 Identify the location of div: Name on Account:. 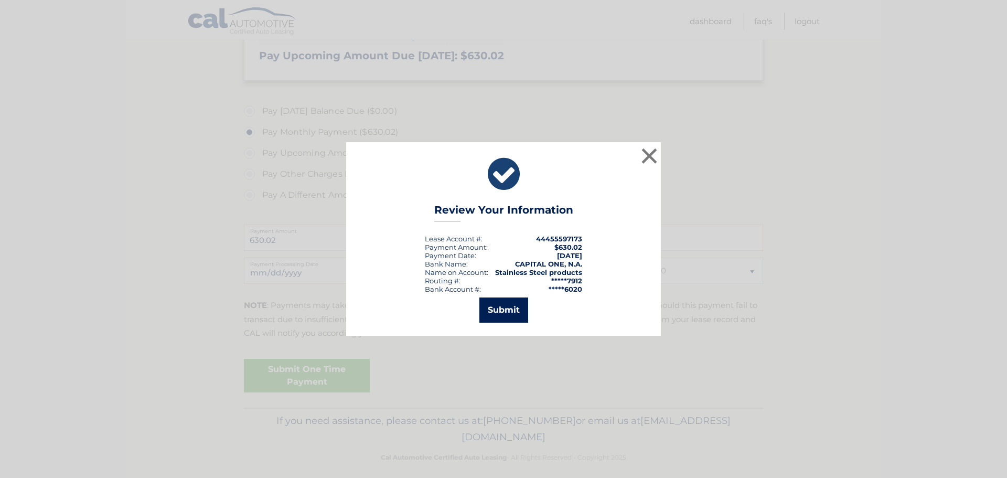
(456, 272).